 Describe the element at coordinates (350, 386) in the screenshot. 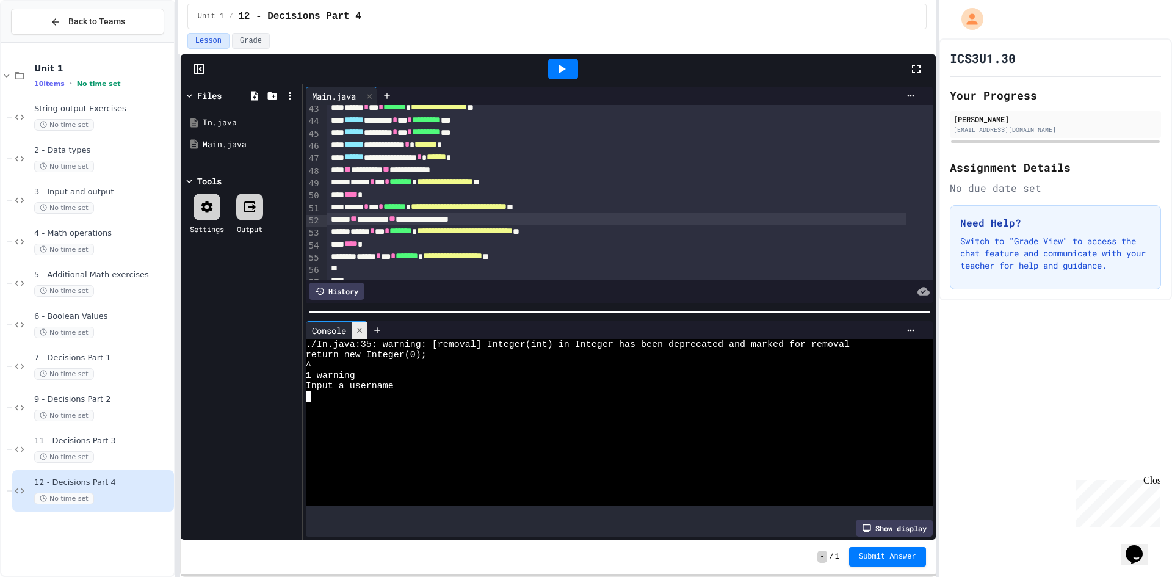

I see `span: Input a username` at that location.